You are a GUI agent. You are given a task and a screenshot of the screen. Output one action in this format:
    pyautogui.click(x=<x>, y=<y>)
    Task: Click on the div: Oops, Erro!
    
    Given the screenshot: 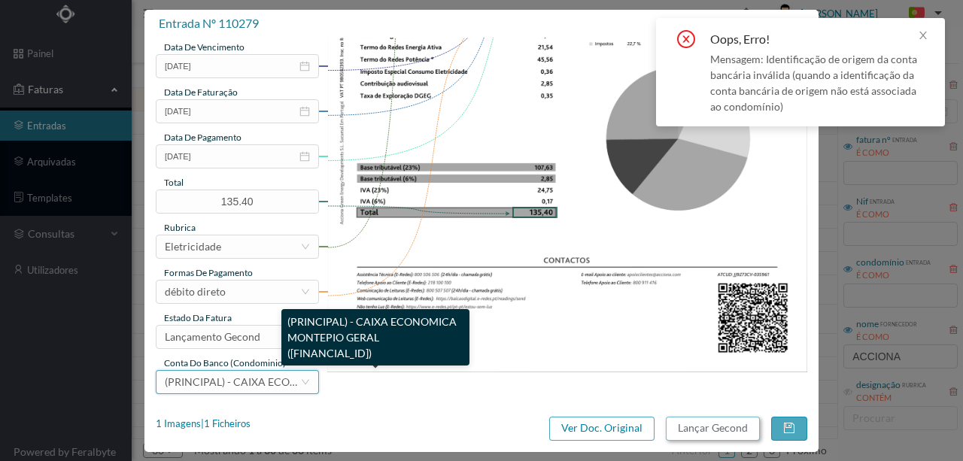 What is the action you would take?
    pyautogui.click(x=749, y=39)
    